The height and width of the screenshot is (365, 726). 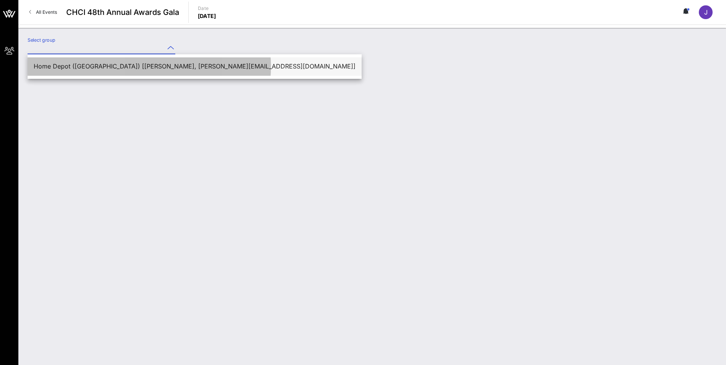 I want to click on a: All Events, so click(x=43, y=12).